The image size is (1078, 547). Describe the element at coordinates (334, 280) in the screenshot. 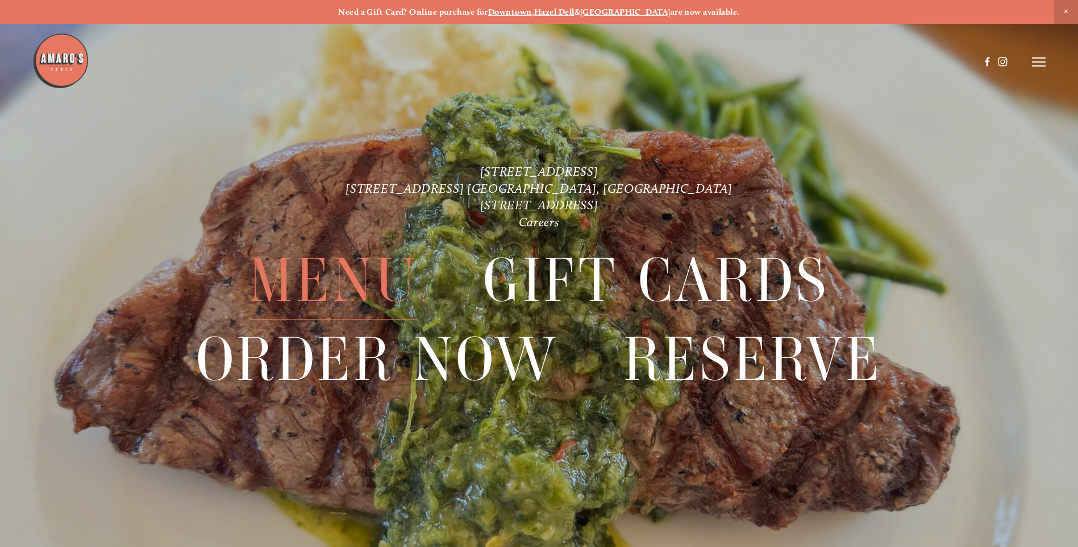

I see `a: Menu` at that location.